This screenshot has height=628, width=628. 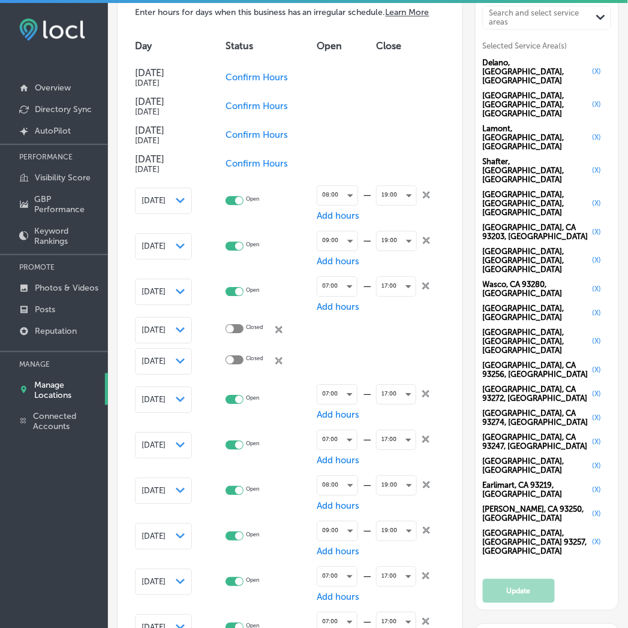 I want to click on span: Selected Service Area(s), so click(x=524, y=46).